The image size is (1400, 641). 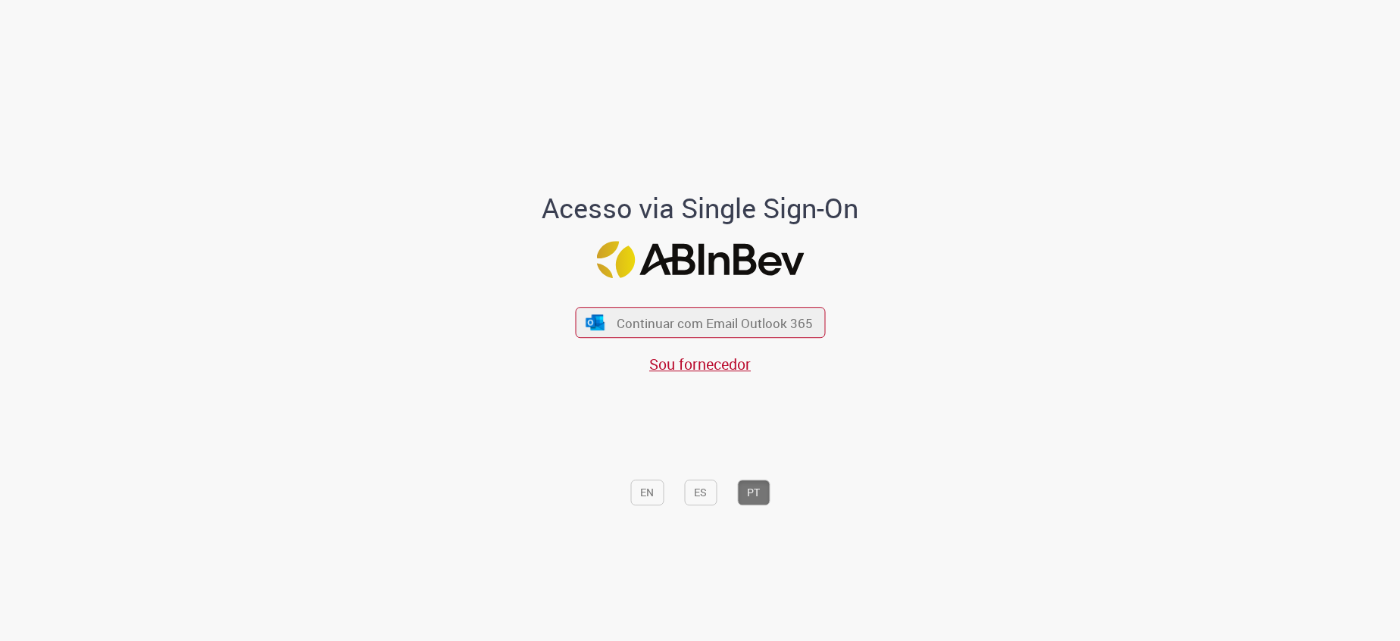 I want to click on span: Sou fornecedor, so click(x=700, y=364).